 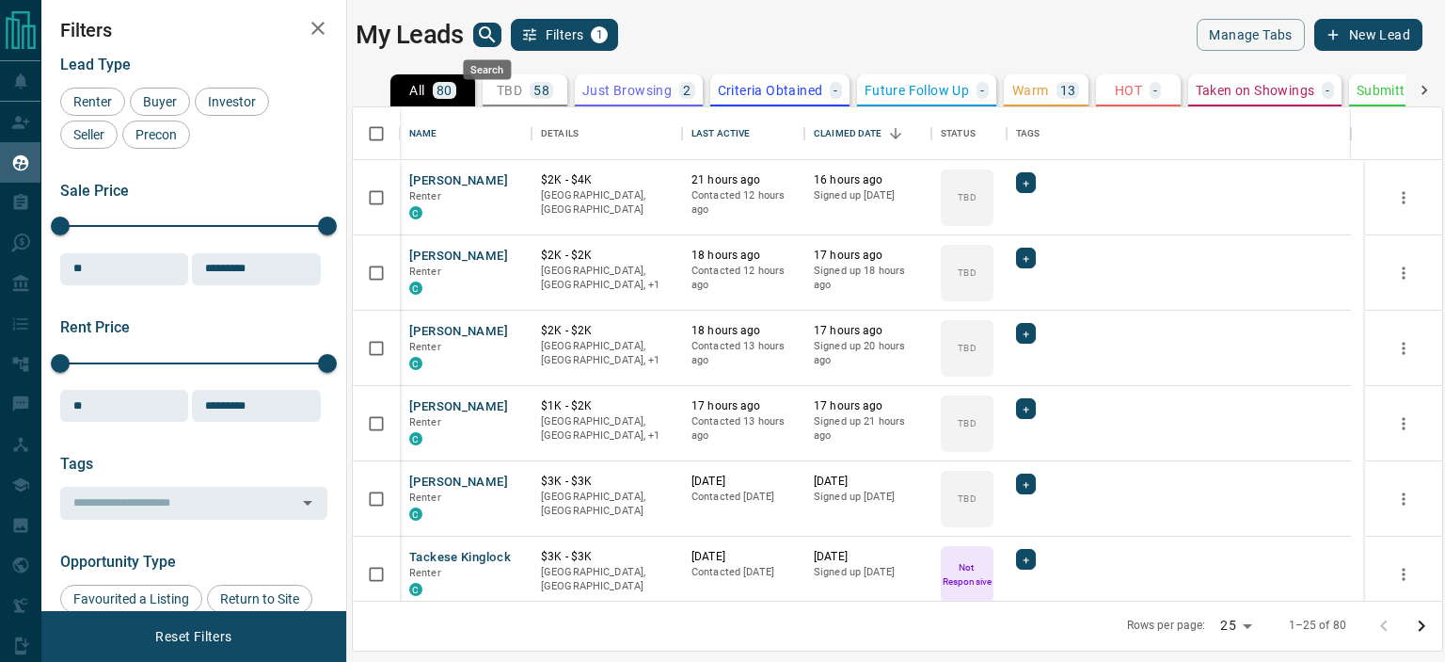 What do you see at coordinates (743, 180) in the screenshot?
I see `p: 21 hours ago` at bounding box center [743, 180].